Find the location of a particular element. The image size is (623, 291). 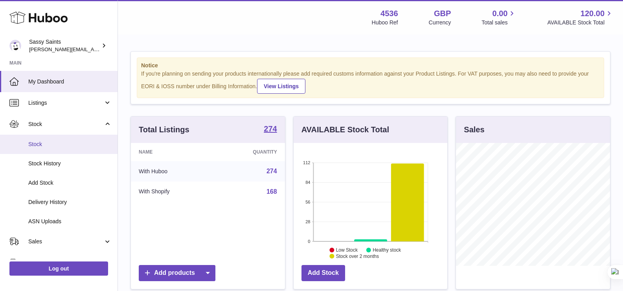

text: 84 is located at coordinates (308, 182).